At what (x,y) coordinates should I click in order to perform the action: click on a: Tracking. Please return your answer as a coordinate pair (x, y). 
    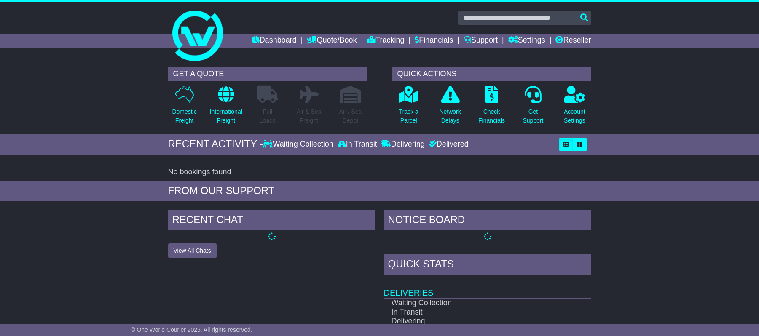
    Looking at the image, I should click on (385, 41).